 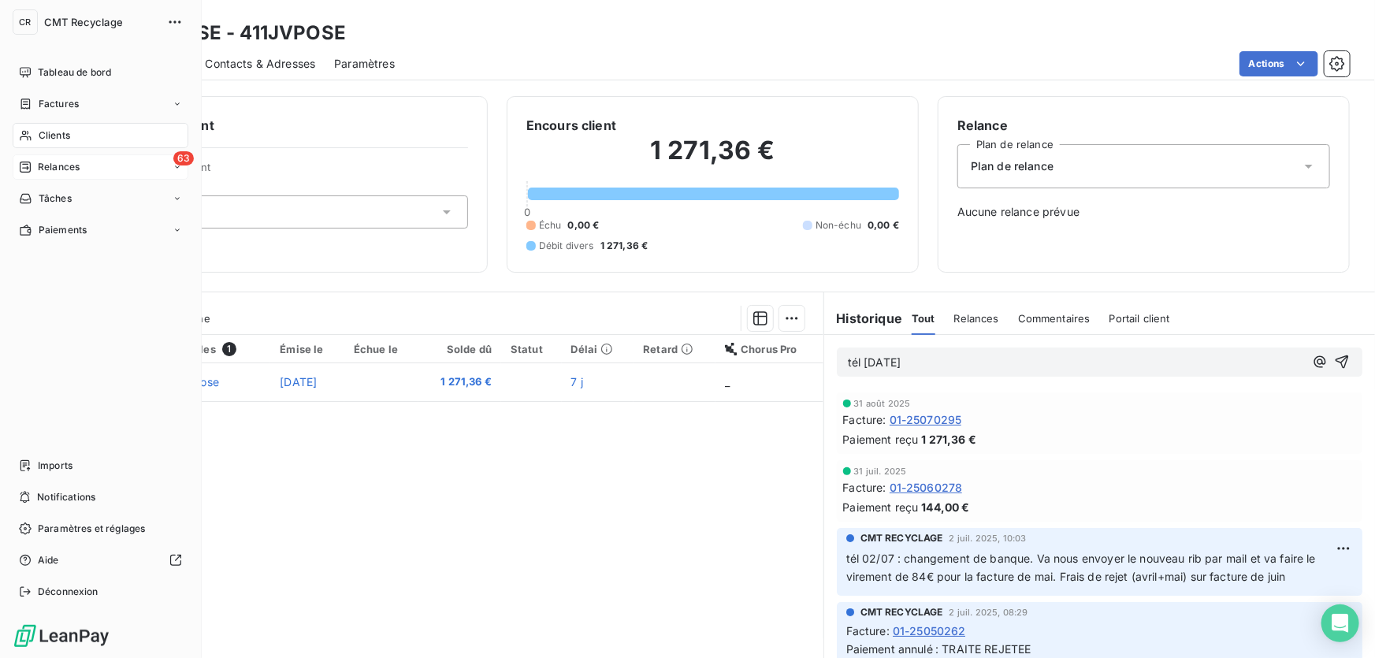 I want to click on span: CMT Recyclage, so click(x=101, y=22).